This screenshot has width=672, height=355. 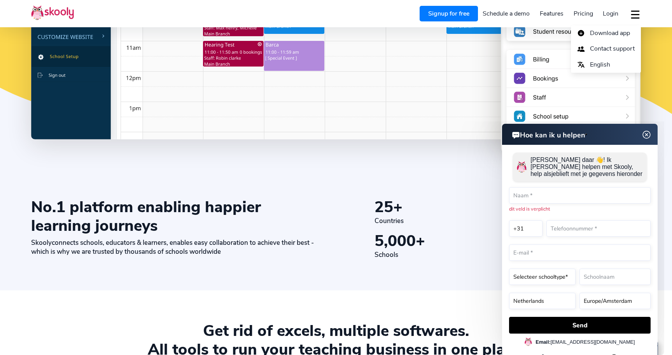 I want to click on a: Contact support, so click(x=606, y=49).